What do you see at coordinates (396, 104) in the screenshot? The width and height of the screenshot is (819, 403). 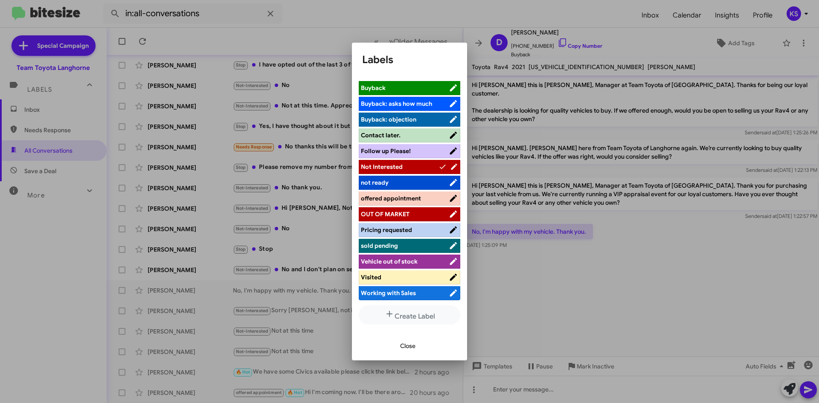 I see `span: Buyback: asks how much` at bounding box center [396, 104].